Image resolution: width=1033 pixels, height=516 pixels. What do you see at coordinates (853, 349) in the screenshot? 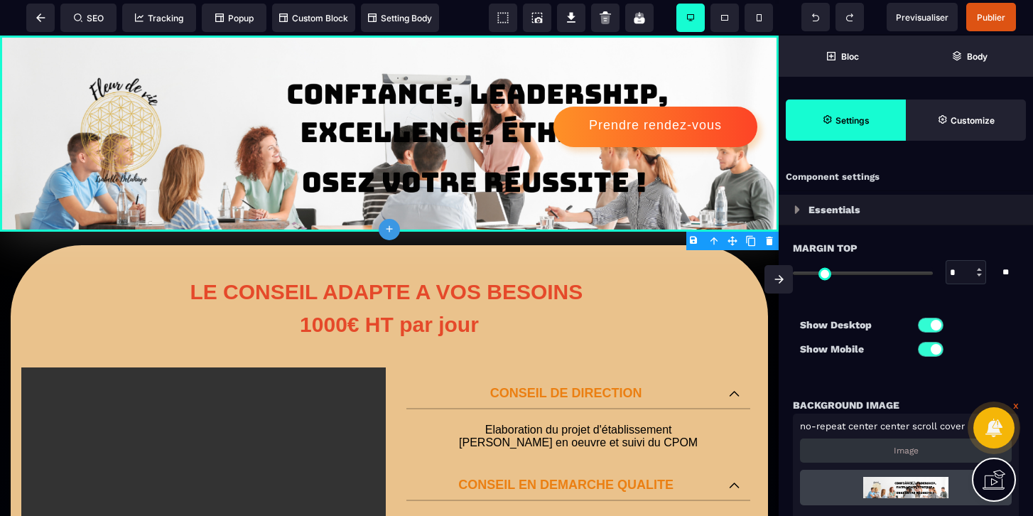
I see `p: Show Mobile` at bounding box center [853, 349].